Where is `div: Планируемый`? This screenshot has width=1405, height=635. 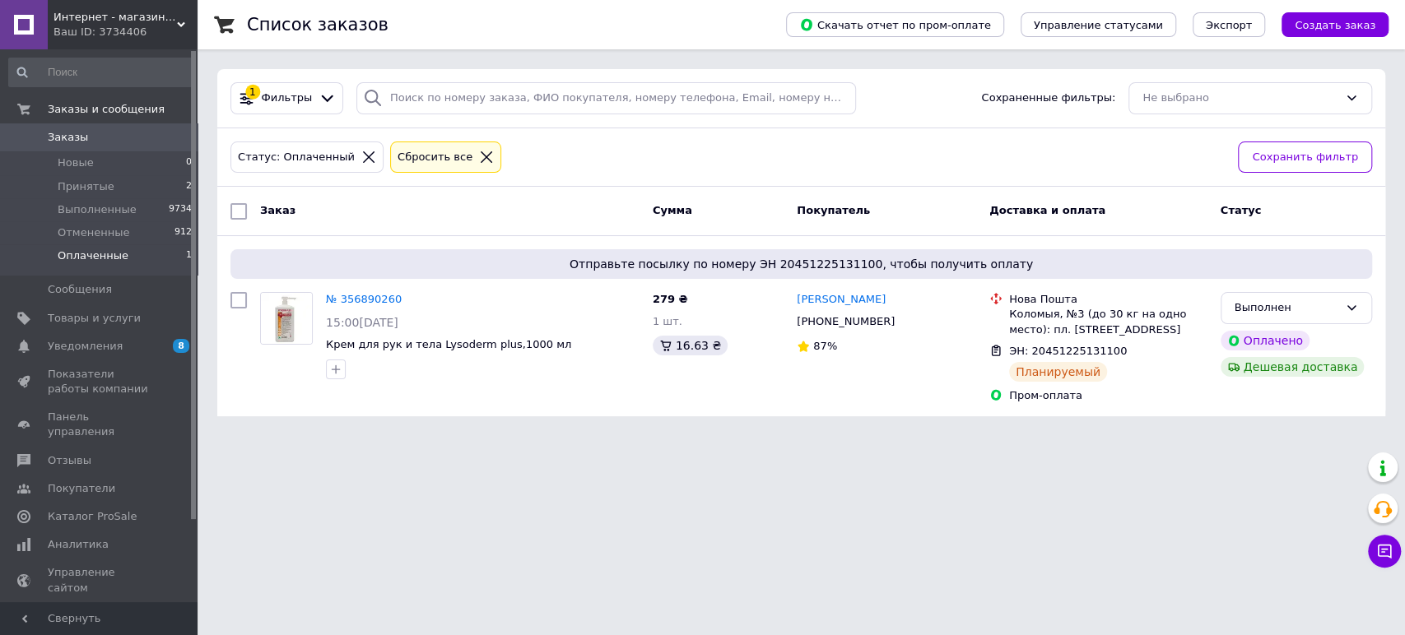
div: Планируемый is located at coordinates (1058, 372).